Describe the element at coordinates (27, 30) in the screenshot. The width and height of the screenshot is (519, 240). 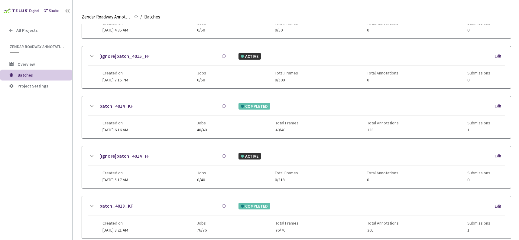
I see `span: All Projects` at that location.